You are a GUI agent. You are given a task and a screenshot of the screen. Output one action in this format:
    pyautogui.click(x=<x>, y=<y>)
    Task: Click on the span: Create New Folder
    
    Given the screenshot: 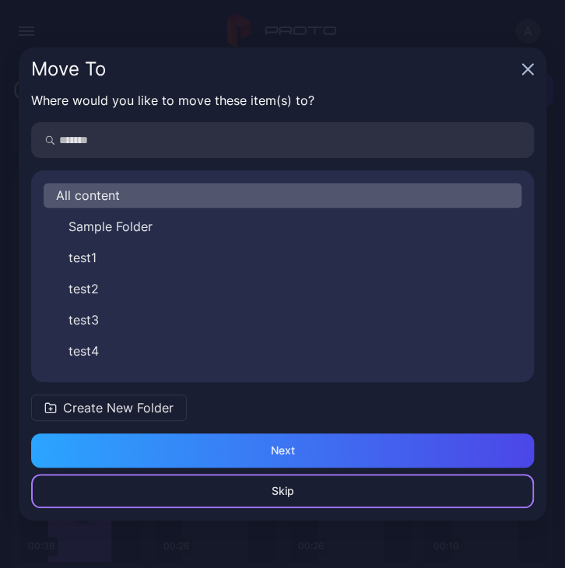 What is the action you would take?
    pyautogui.click(x=118, y=408)
    